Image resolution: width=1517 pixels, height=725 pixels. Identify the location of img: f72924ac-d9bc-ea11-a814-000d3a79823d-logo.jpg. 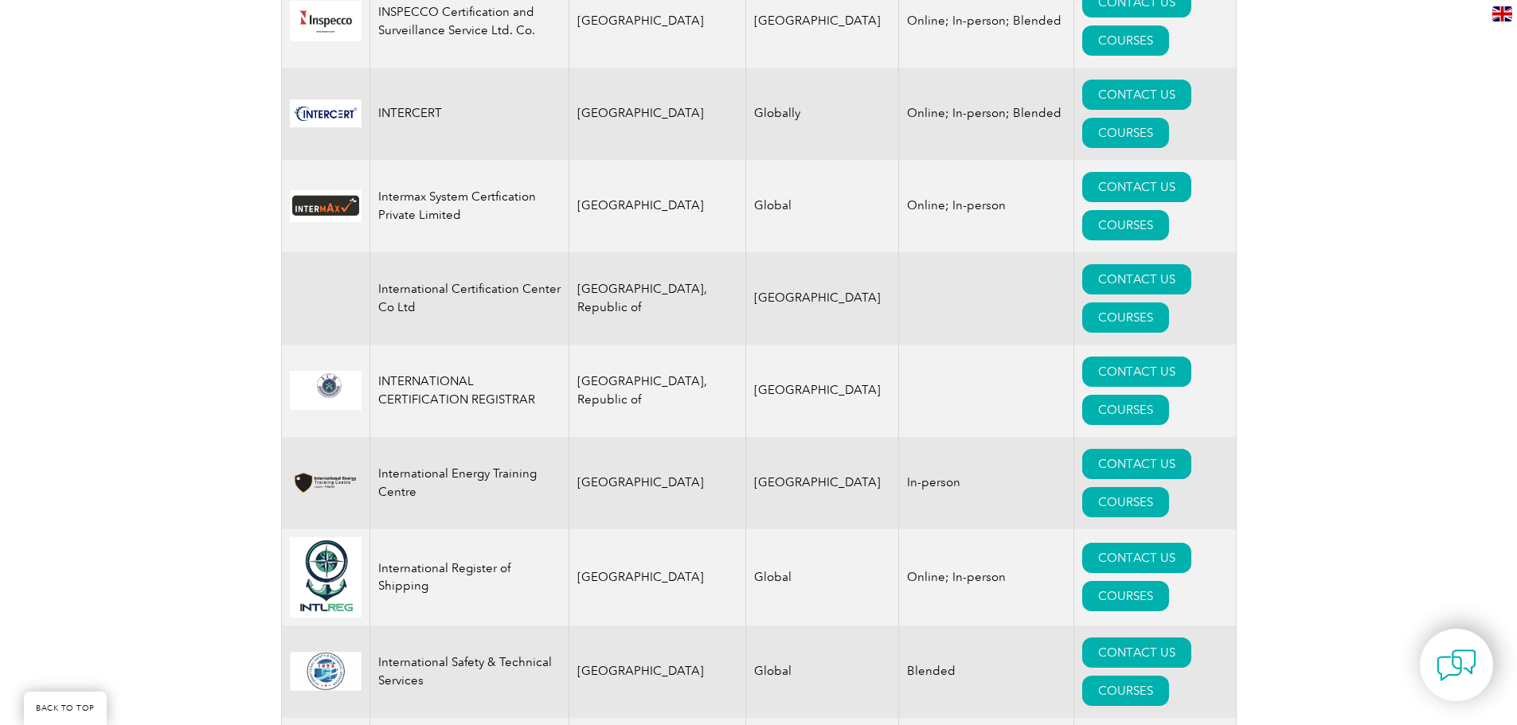
(326, 113).